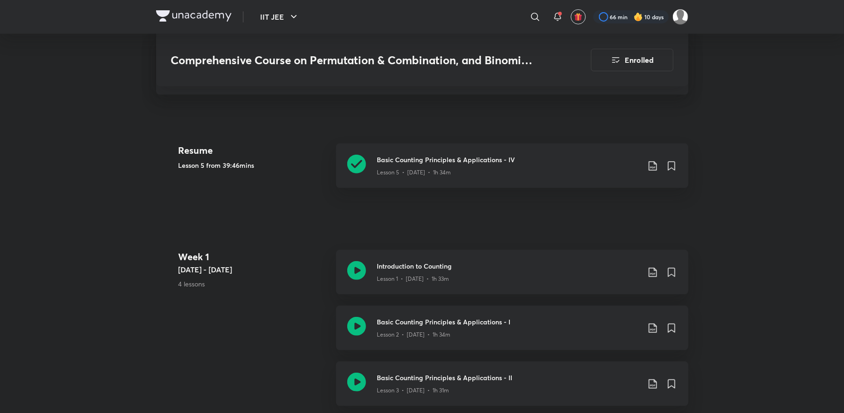 The height and width of the screenshot is (413, 844). I want to click on h3: Comprehensive Course on Permutation & Combination, and Binomial Theorem, so click(354, 60).